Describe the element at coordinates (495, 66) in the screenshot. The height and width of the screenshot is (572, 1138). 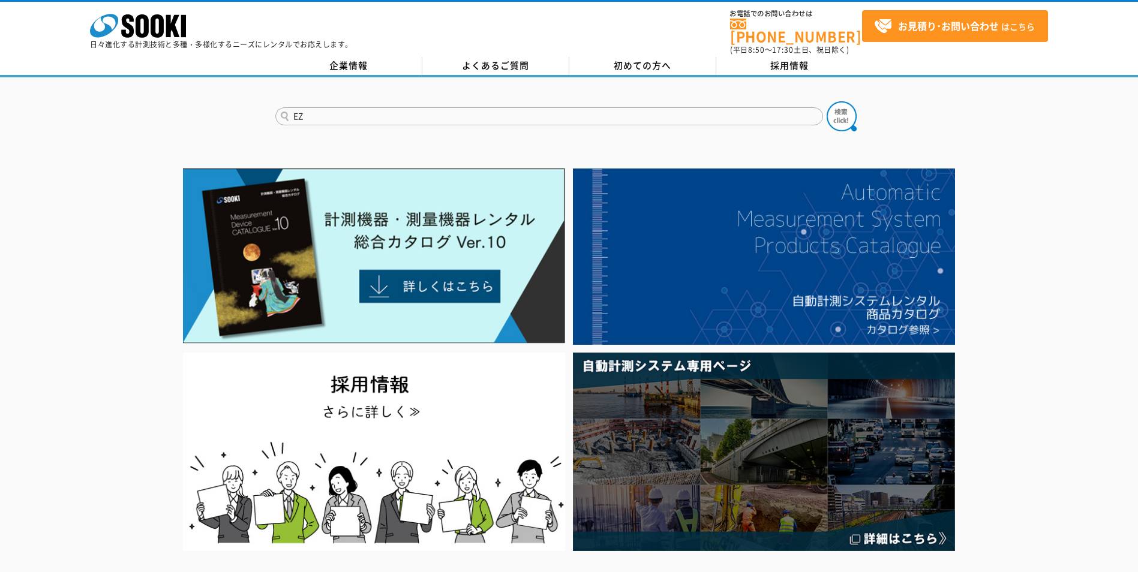
I see `a: よくあるご質問` at that location.